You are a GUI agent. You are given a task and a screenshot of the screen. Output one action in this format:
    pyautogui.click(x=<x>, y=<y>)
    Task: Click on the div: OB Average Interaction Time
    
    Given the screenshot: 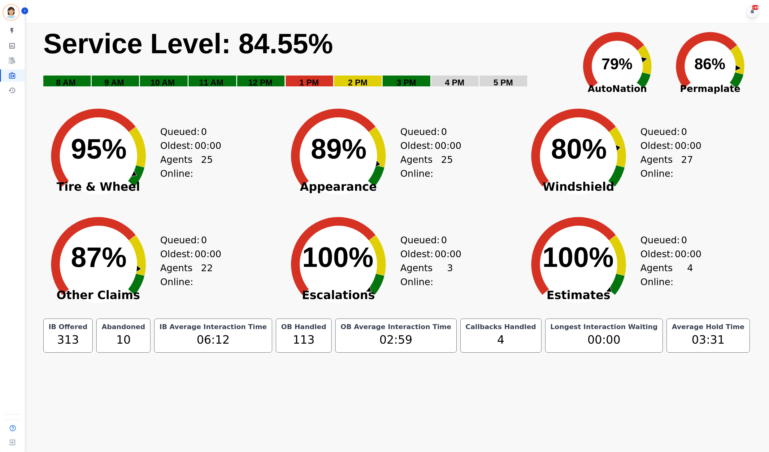 What is the action you would take?
    pyautogui.click(x=396, y=327)
    